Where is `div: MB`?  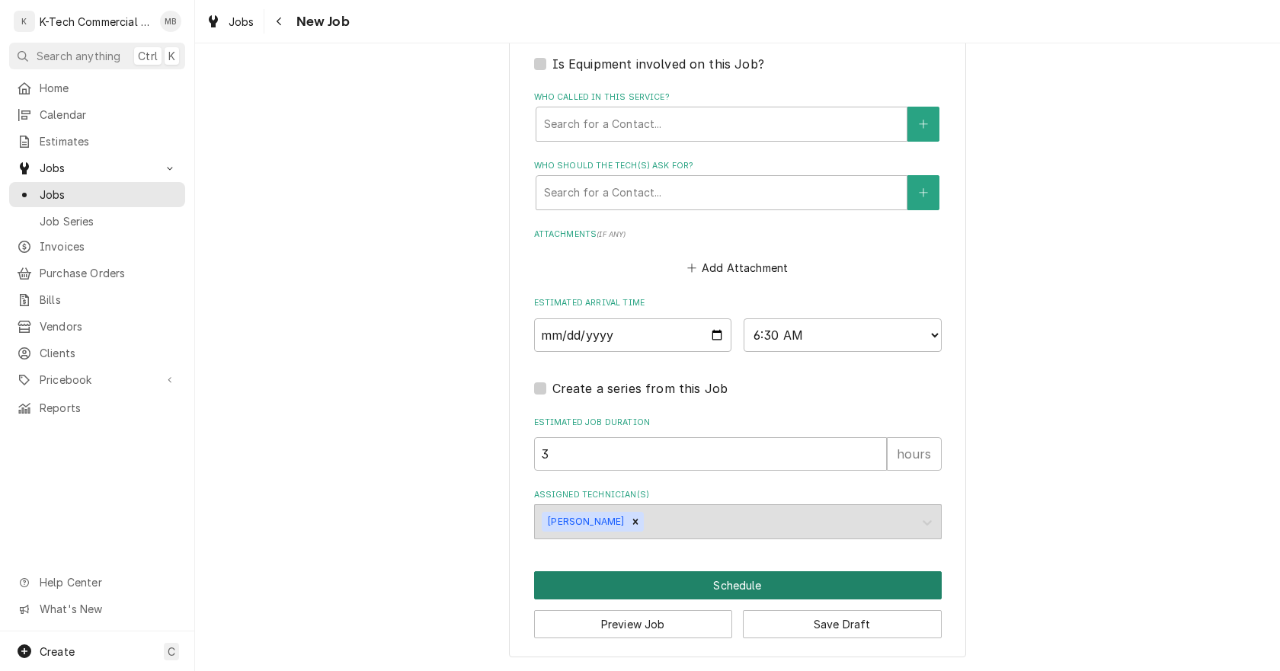
div: MB is located at coordinates (171, 21).